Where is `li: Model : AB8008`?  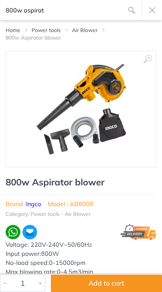
li: Model : AB8008 is located at coordinates (71, 204).